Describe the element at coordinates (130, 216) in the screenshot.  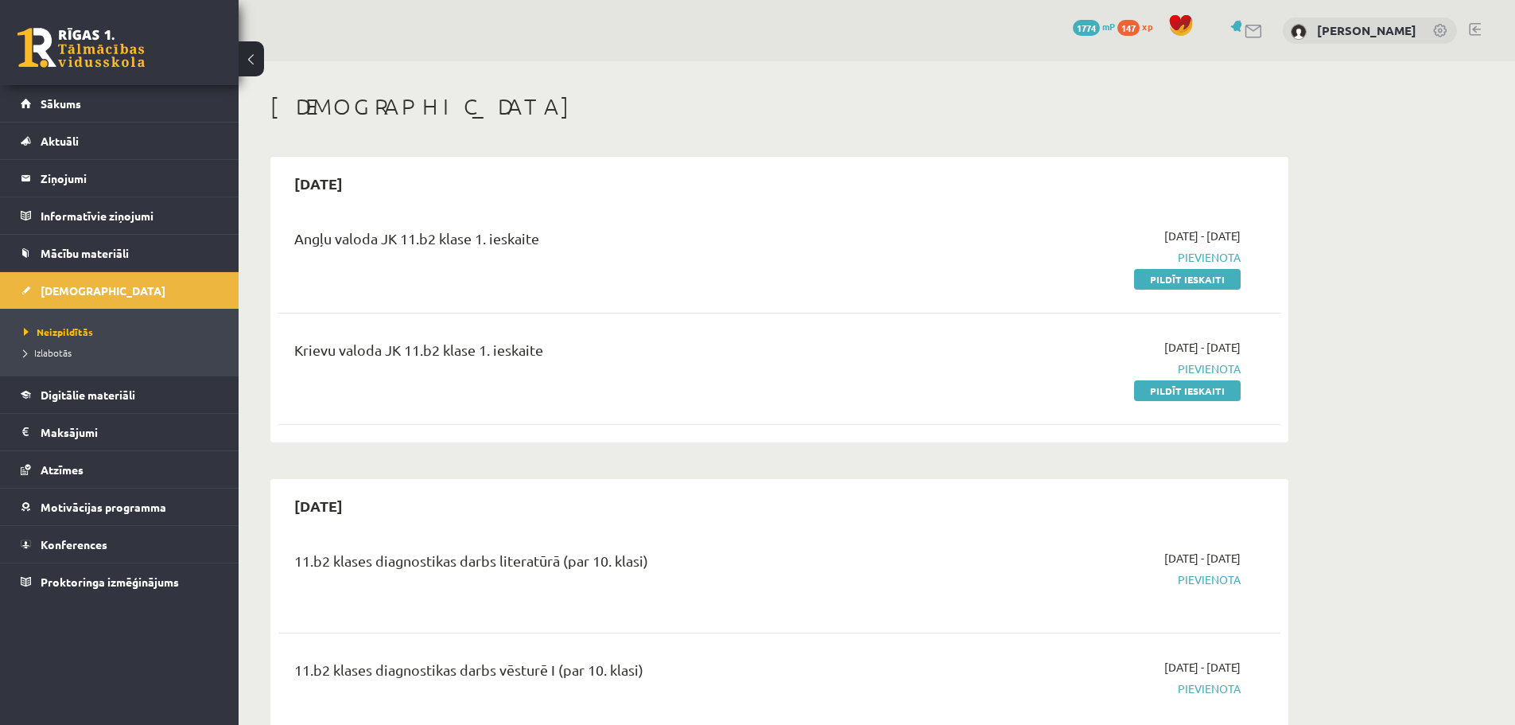
I see `legend: Informatīvie ziņojumi` at that location.